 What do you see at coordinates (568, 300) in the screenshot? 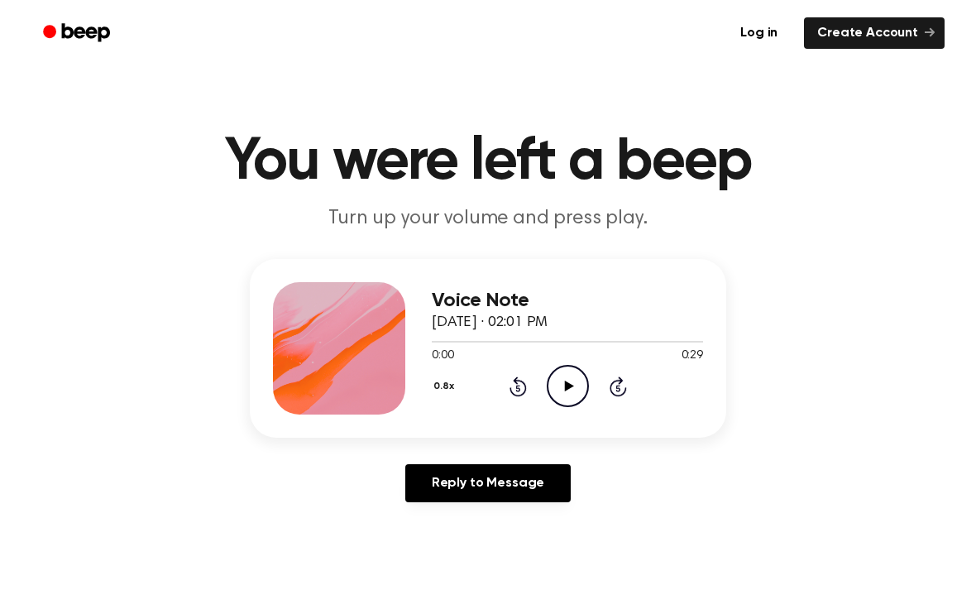
I see `h3: Voice Note` at bounding box center [568, 300].